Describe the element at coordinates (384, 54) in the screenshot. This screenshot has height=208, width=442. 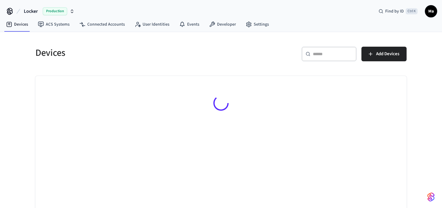
I see `button: Add Devices` at that location.